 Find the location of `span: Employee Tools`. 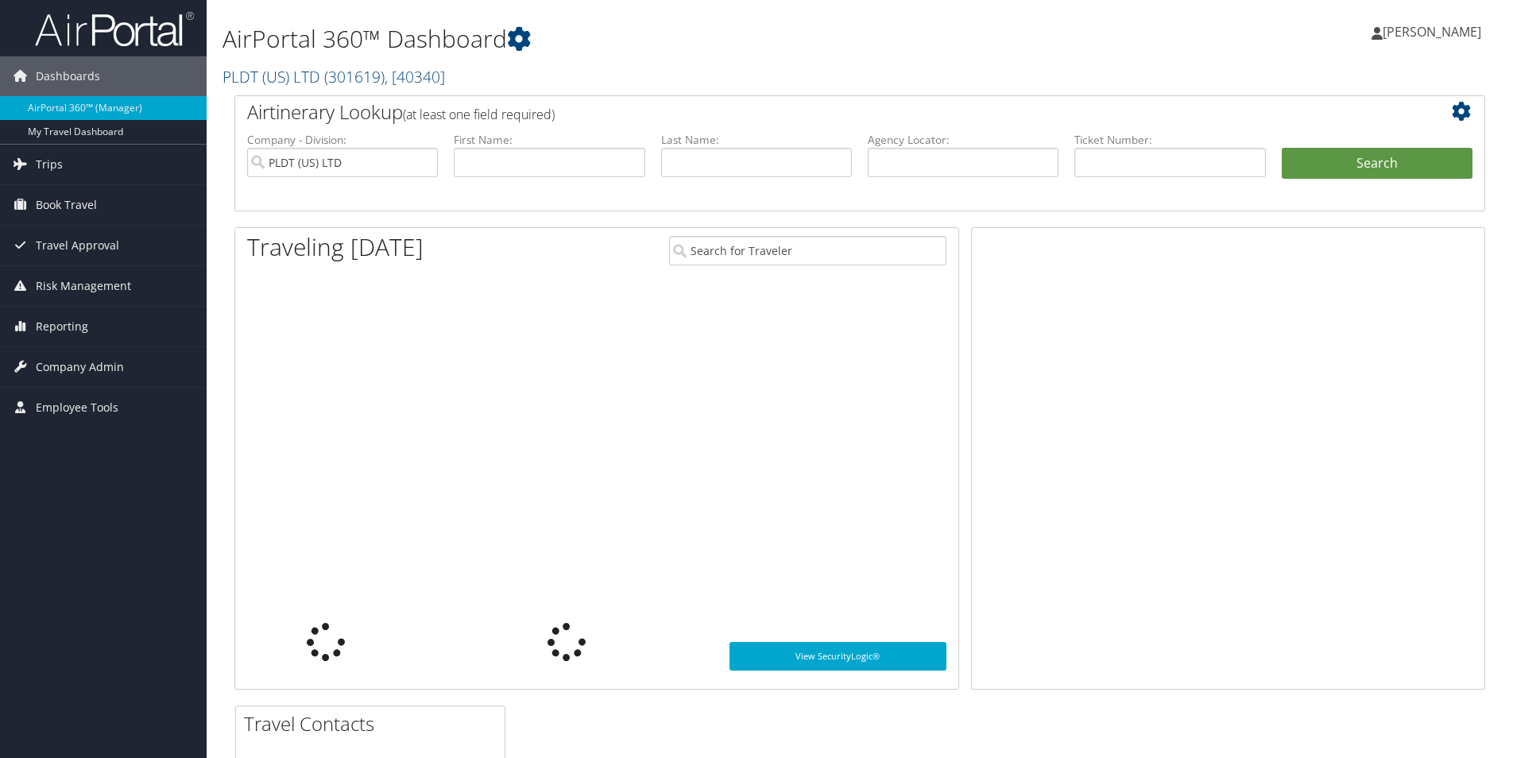

span: Employee Tools is located at coordinates (77, 408).